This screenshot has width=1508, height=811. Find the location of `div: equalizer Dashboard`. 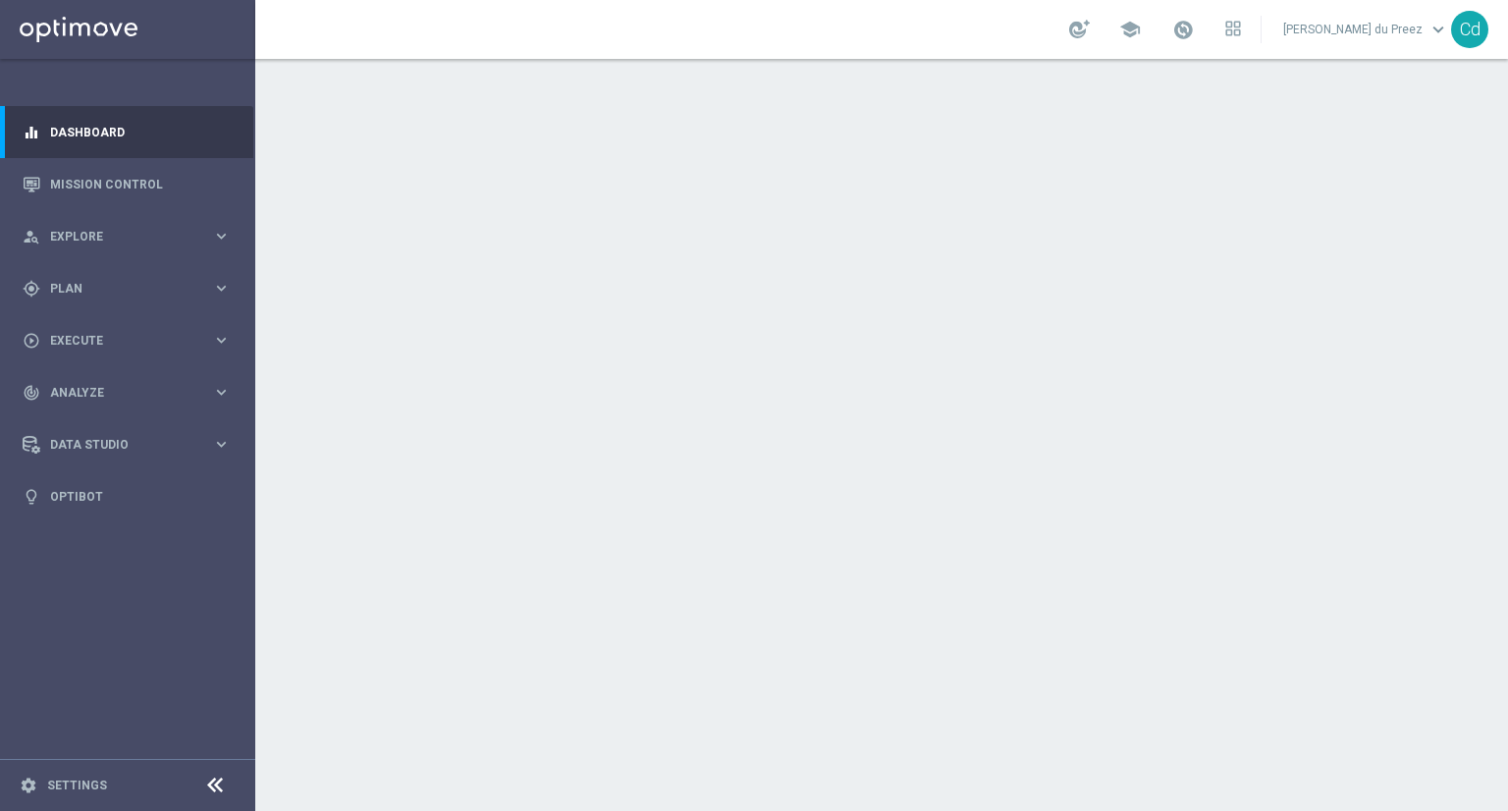

div: equalizer Dashboard is located at coordinates (127, 133).